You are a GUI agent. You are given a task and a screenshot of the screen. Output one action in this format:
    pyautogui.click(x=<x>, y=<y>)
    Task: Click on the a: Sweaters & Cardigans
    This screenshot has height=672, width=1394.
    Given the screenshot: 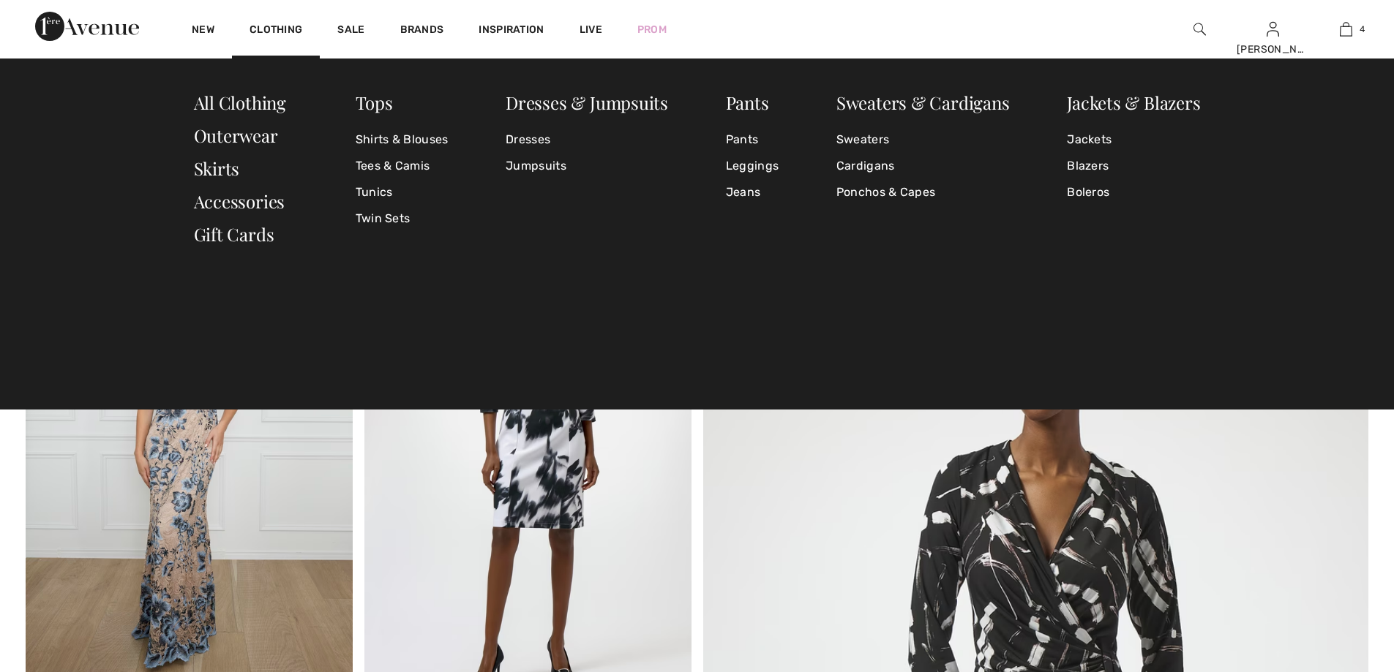 What is the action you would take?
    pyautogui.click(x=923, y=102)
    